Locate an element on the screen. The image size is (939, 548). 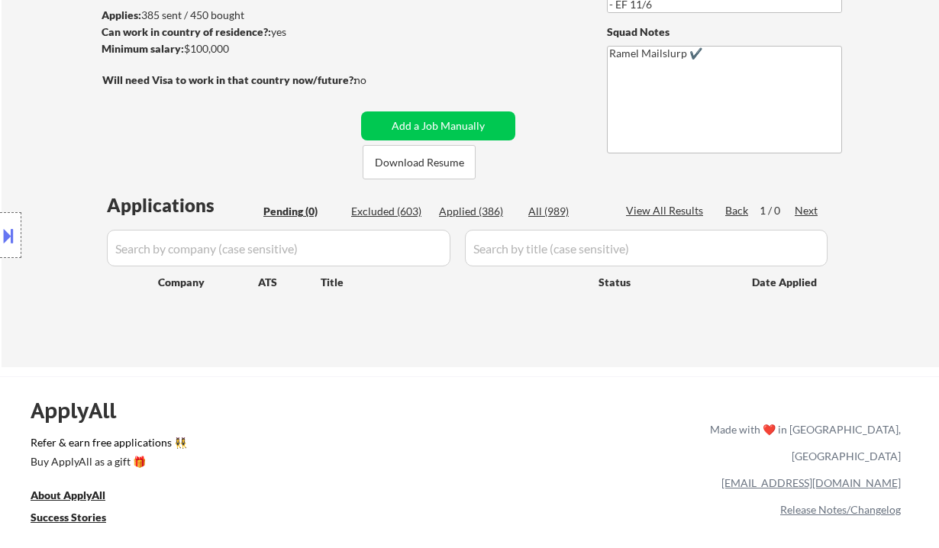
div: Title is located at coordinates (452, 283).